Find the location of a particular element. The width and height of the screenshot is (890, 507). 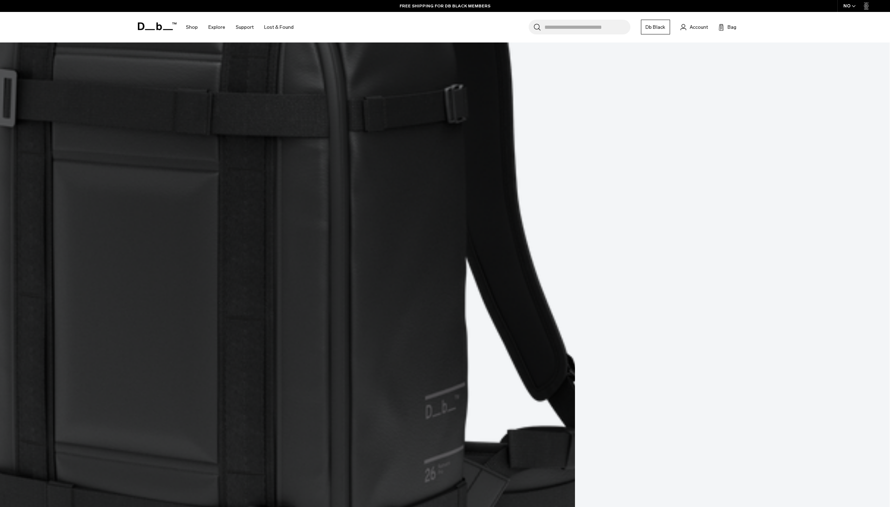

button: Bag is located at coordinates (727, 27).